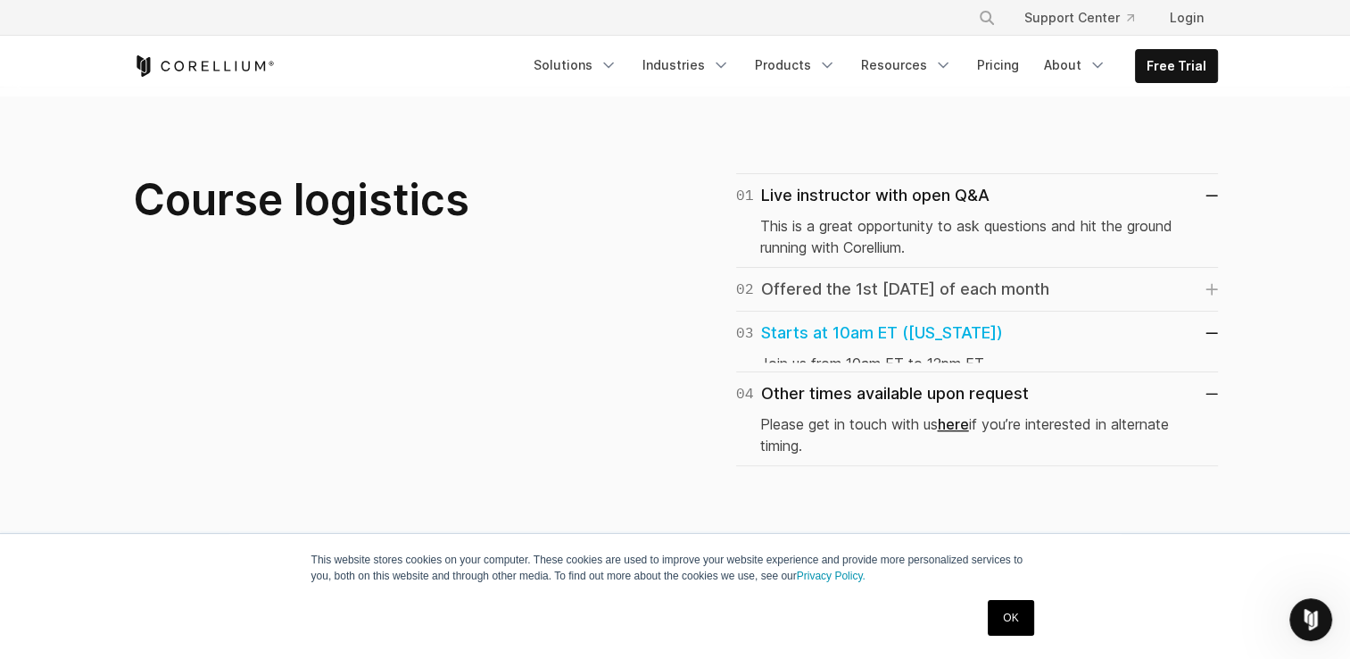  Describe the element at coordinates (576, 65) in the screenshot. I see `a: Solutions` at that location.